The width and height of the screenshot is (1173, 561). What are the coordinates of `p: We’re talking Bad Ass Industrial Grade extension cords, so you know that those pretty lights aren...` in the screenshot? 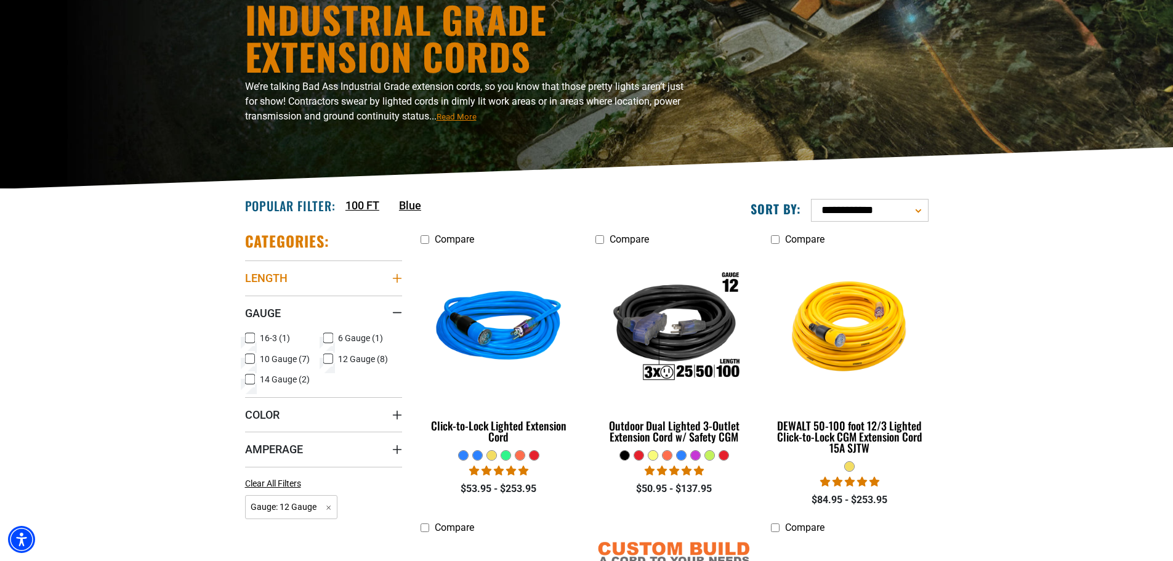 It's located at (470, 102).